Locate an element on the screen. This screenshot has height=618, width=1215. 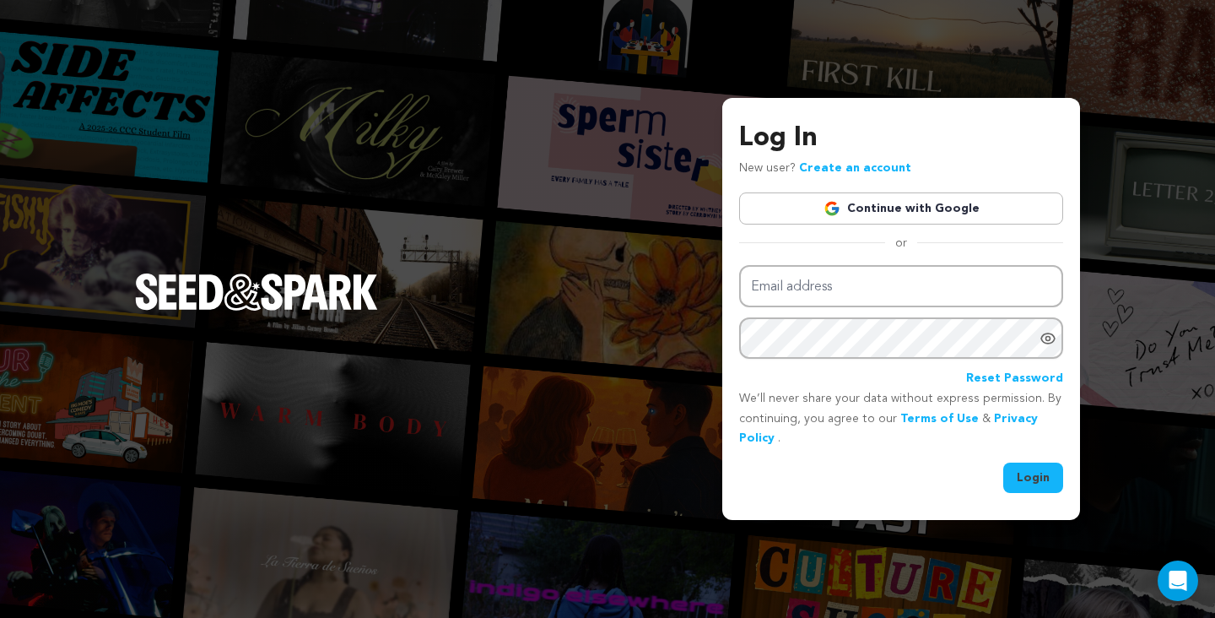
span: or is located at coordinates (901, 243).